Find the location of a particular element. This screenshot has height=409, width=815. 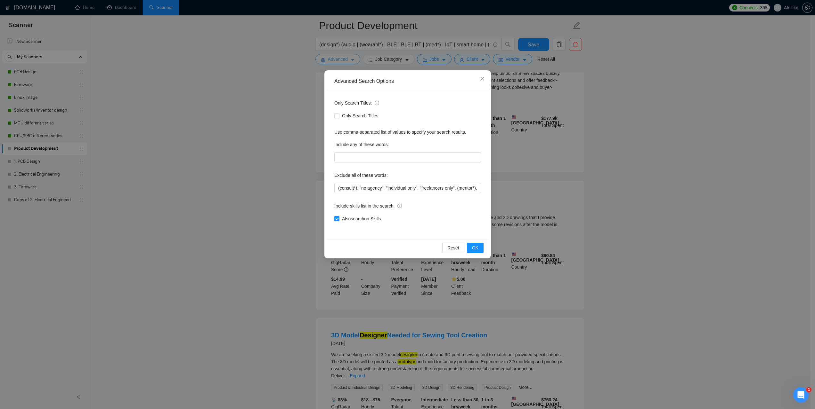

div: Use comma-separated list of values to specify your search results. is located at coordinates (408, 132).